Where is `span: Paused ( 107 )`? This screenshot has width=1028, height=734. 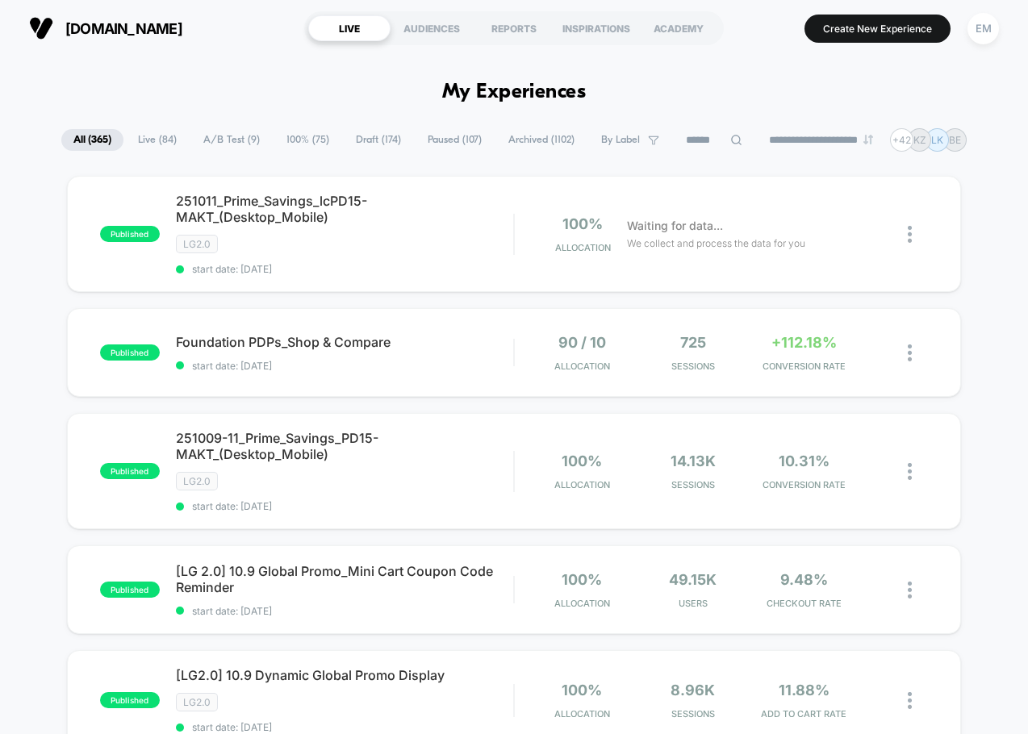
span: Paused ( 107 ) is located at coordinates (454, 140).